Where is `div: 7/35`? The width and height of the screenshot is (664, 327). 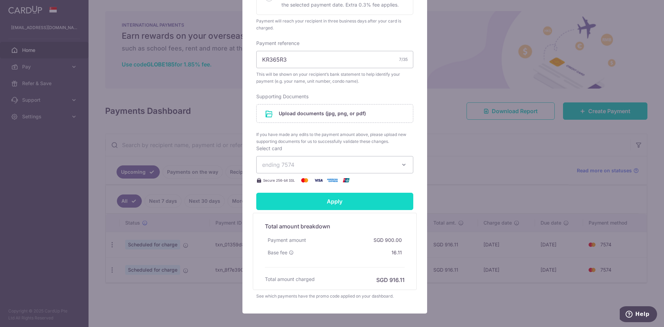
div: 7/35 is located at coordinates (403, 60).